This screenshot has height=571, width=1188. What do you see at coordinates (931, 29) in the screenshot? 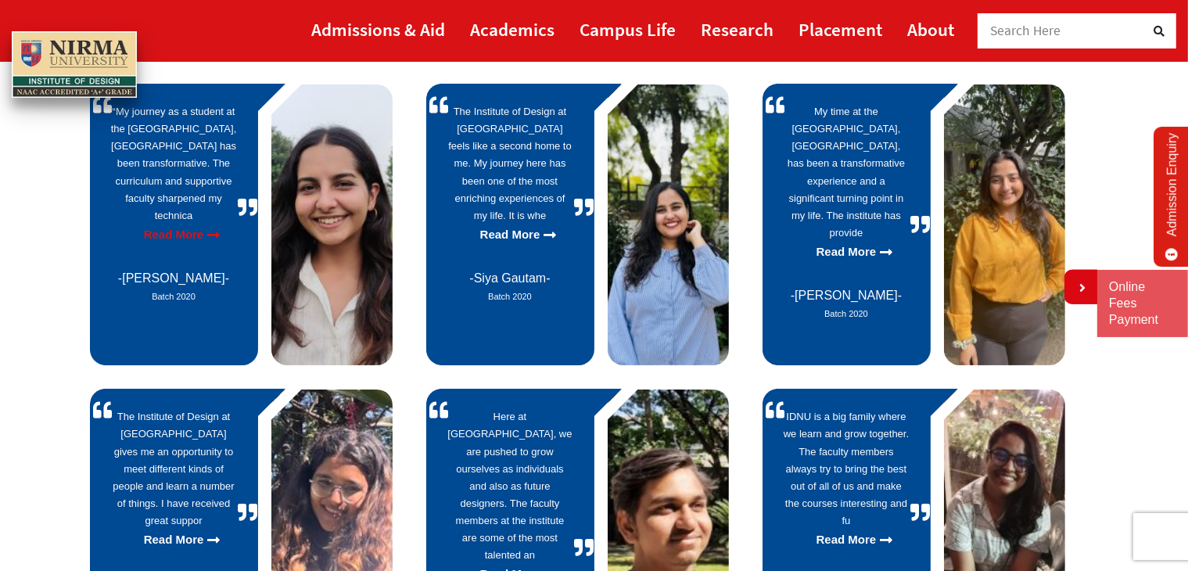
I see `a: About` at bounding box center [931, 29].